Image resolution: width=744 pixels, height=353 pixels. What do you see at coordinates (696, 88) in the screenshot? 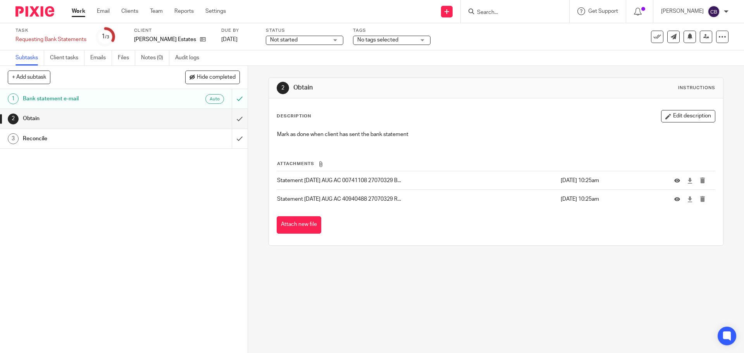
I see `div: Instructions` at bounding box center [696, 88].